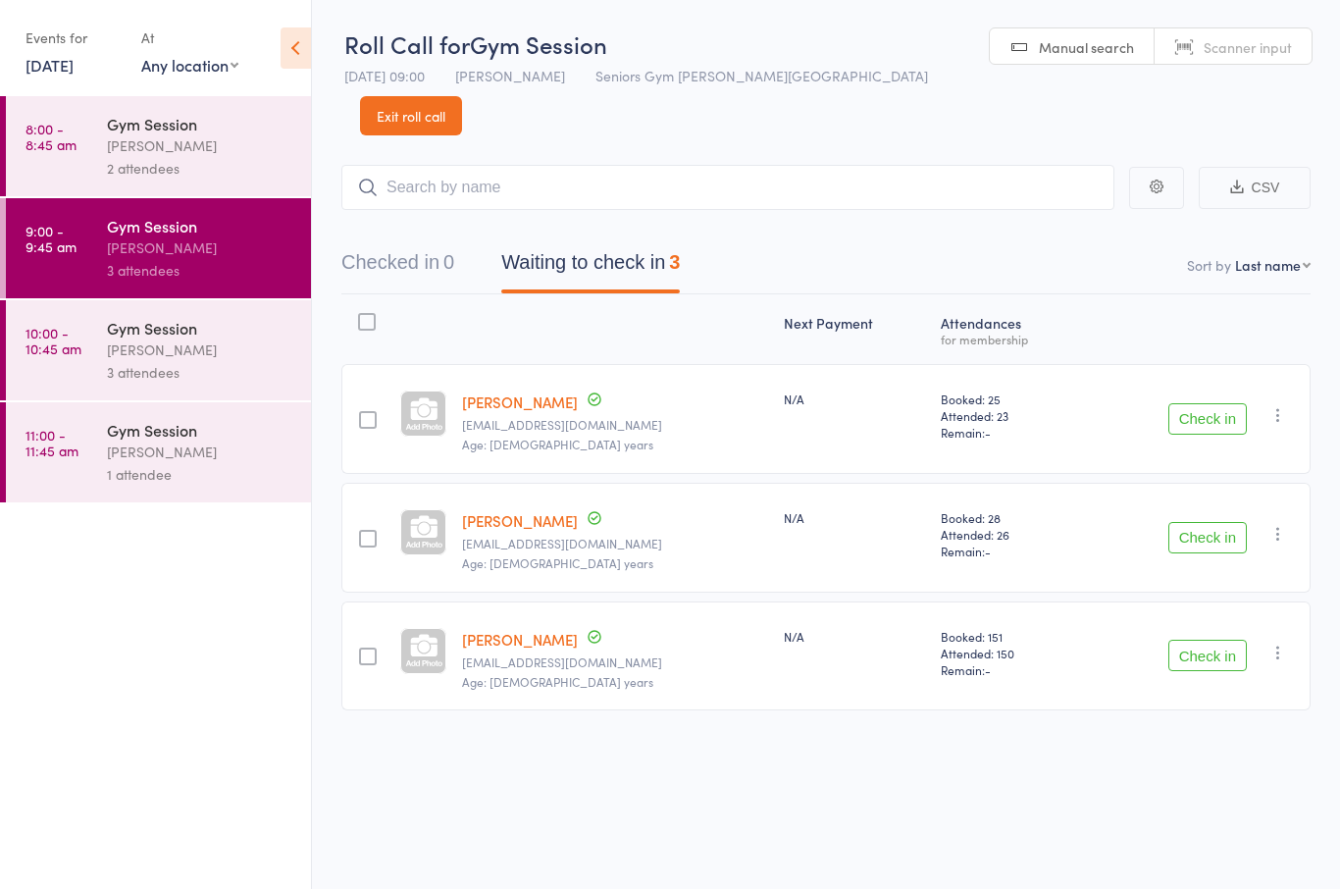 This screenshot has width=1340, height=889. Describe the element at coordinates (53, 340) in the screenshot. I see `time: 10:00 - 10:45 am` at that location.